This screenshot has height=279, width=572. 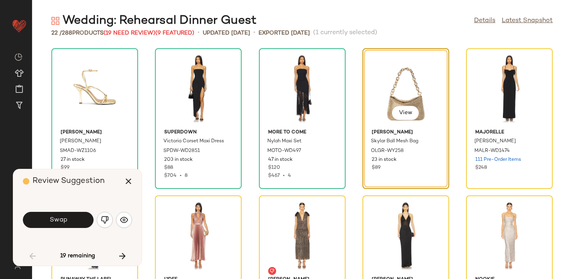 I want to click on img: MELR-WD1147_V1.jpg, so click(x=406, y=235).